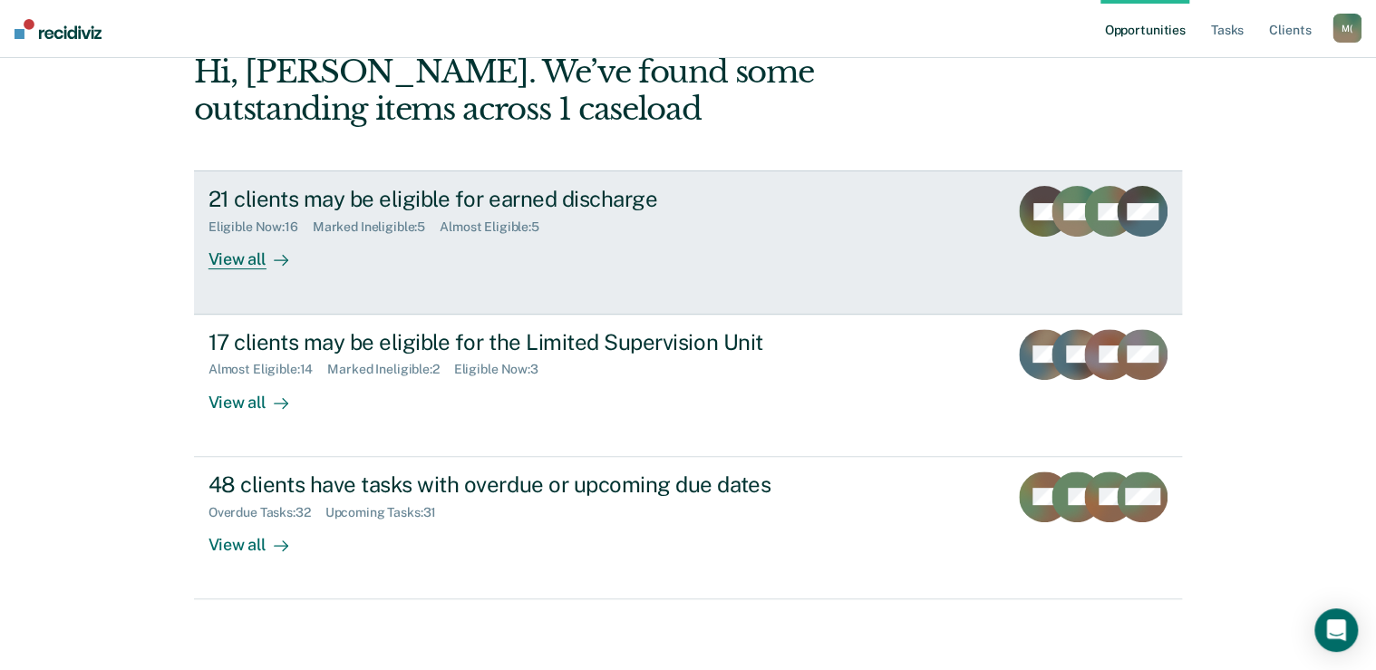  I want to click on div: 17 clients may be eligible for the Limited Supervision Unit, so click(526, 342).